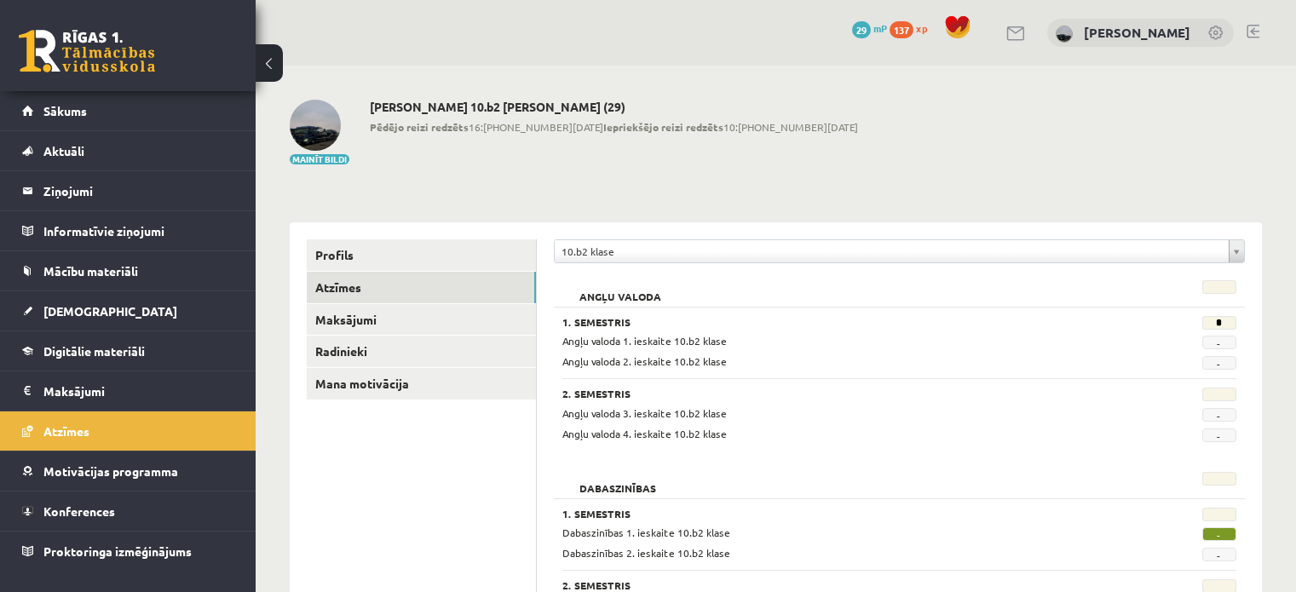  What do you see at coordinates (319, 159) in the screenshot?
I see `button: Mainīt bildi` at bounding box center [319, 159].